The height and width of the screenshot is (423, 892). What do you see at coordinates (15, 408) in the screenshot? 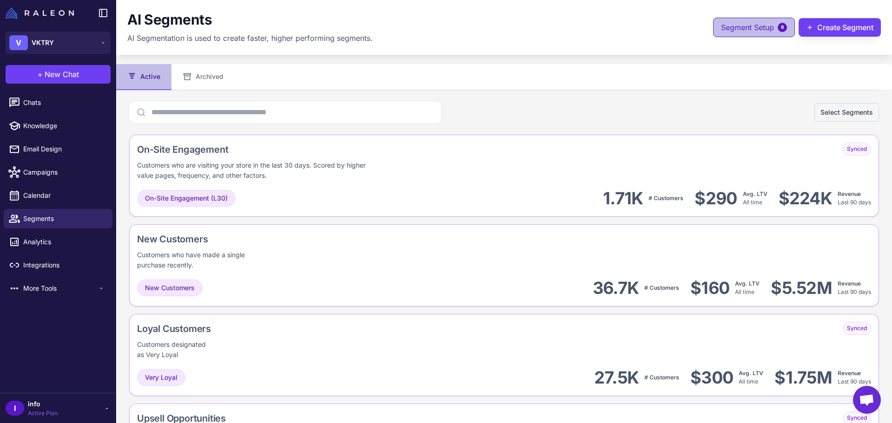
I see `div: I` at bounding box center [15, 408].